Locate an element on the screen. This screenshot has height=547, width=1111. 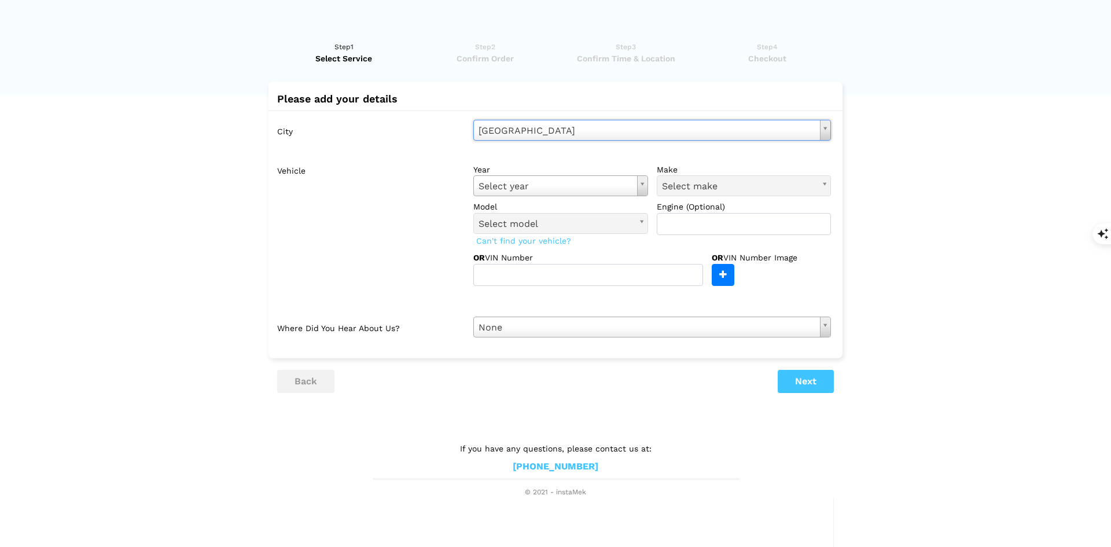
label: VIN Number is located at coordinates (521, 258).